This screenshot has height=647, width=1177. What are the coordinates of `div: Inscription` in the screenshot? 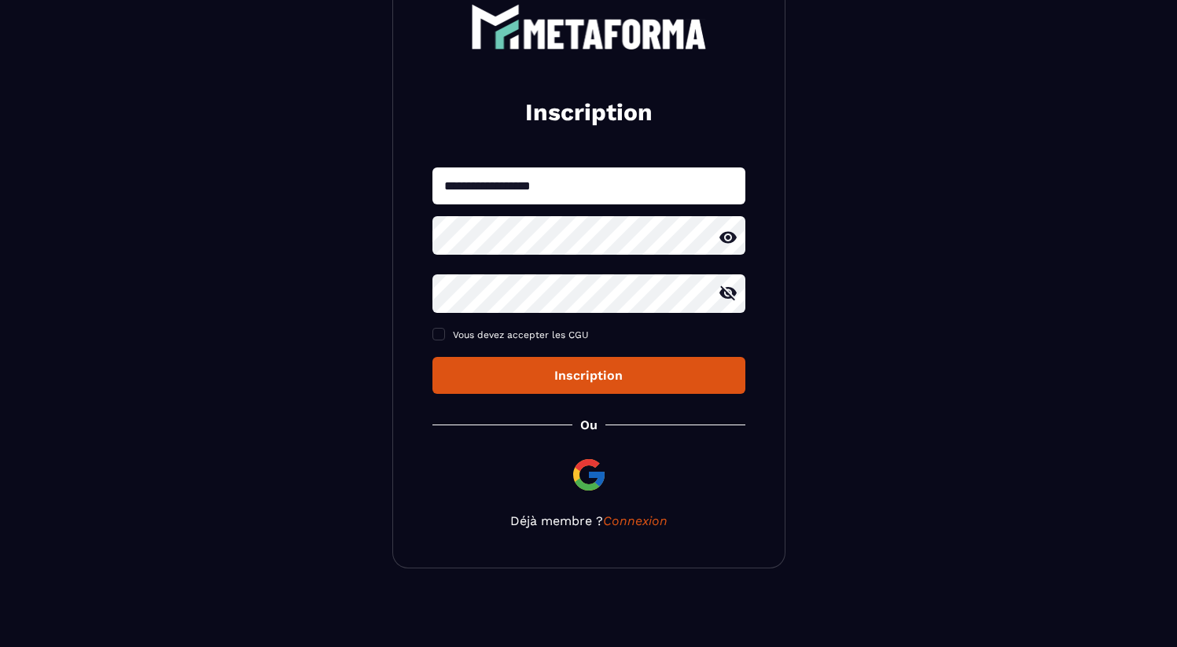 It's located at (589, 375).